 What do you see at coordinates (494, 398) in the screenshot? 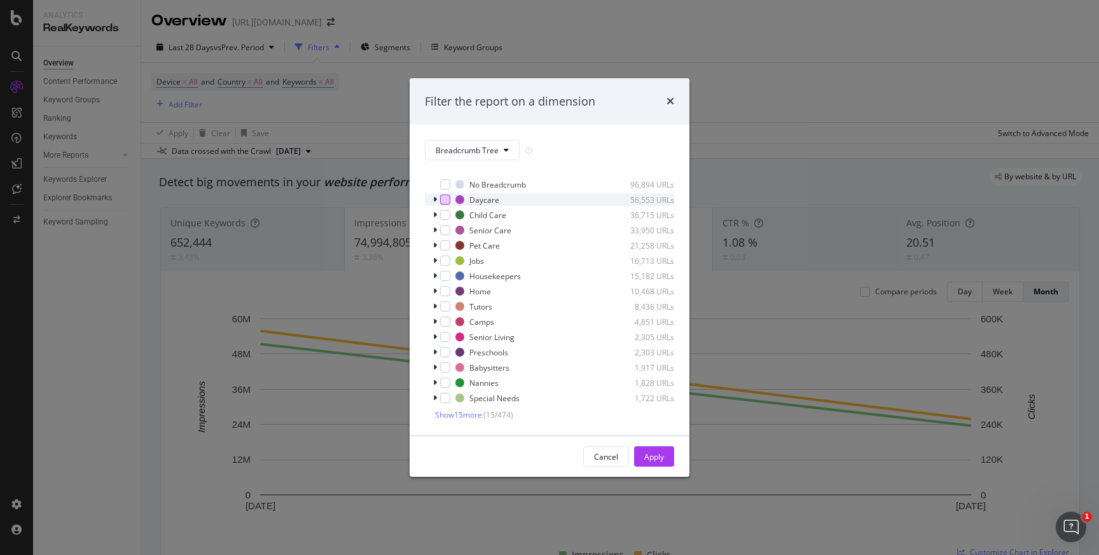
I see `div: Special Needs` at bounding box center [494, 398].